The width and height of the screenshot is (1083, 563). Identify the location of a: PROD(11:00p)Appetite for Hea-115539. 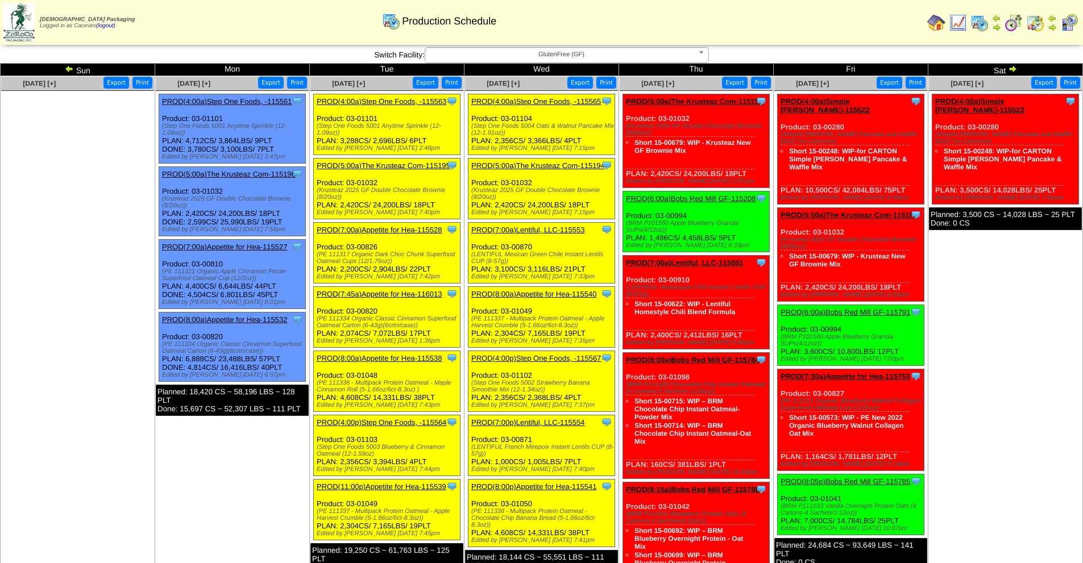
(381, 487).